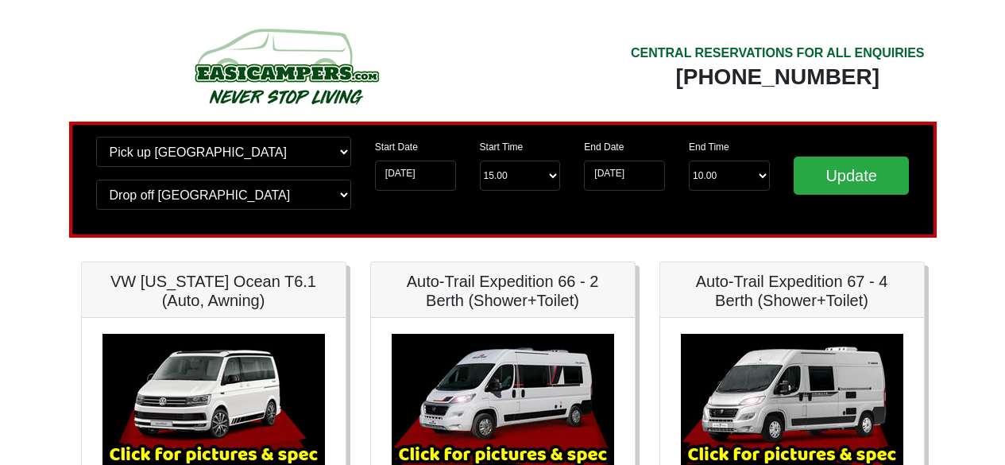 The width and height of the screenshot is (1005, 465). I want to click on label: End Time, so click(708, 147).